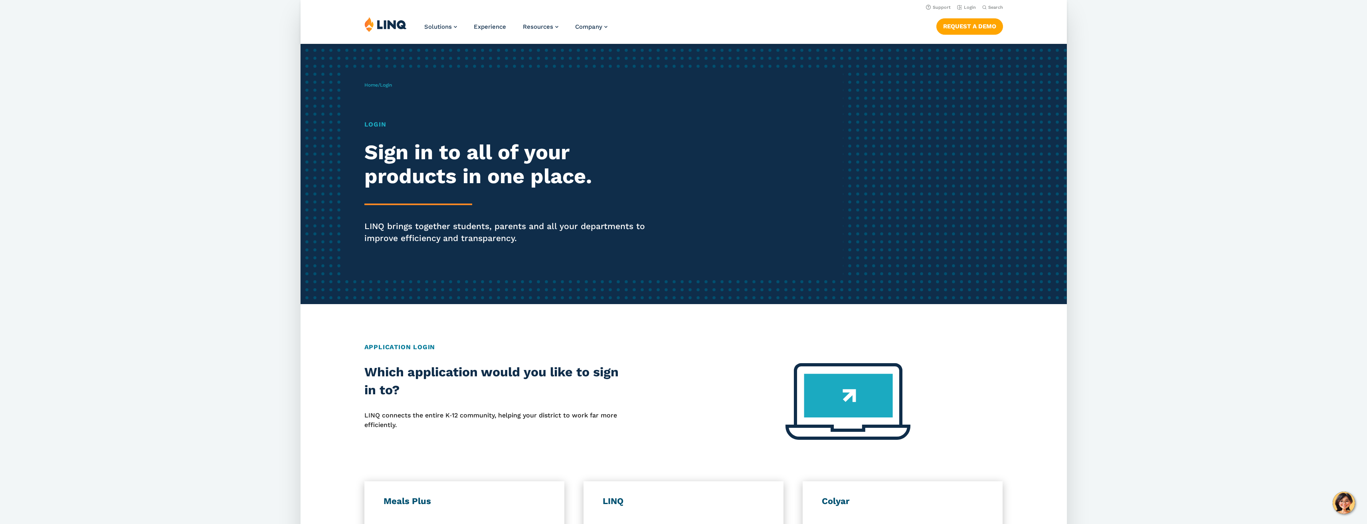  Describe the element at coordinates (1344, 503) in the screenshot. I see `button: Hello, have a question? Let’s chat.` at that location.